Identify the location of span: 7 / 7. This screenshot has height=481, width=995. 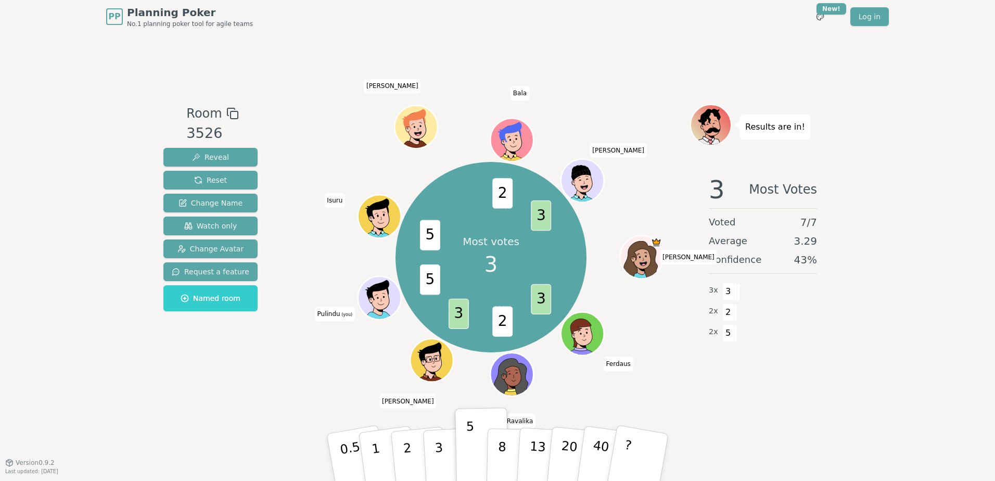
(808, 222).